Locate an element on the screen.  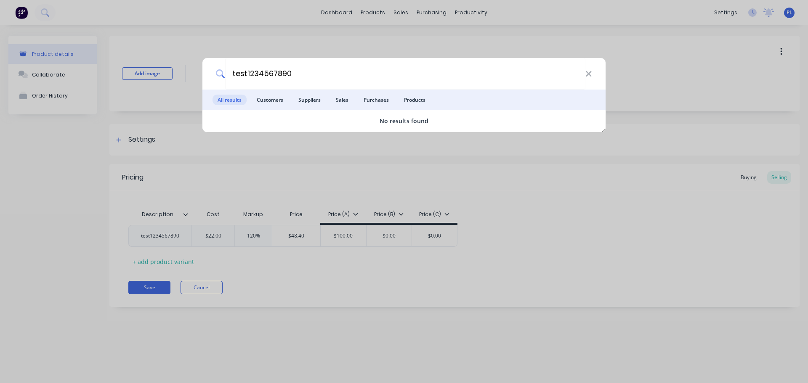
div: No results found is located at coordinates (404, 121).